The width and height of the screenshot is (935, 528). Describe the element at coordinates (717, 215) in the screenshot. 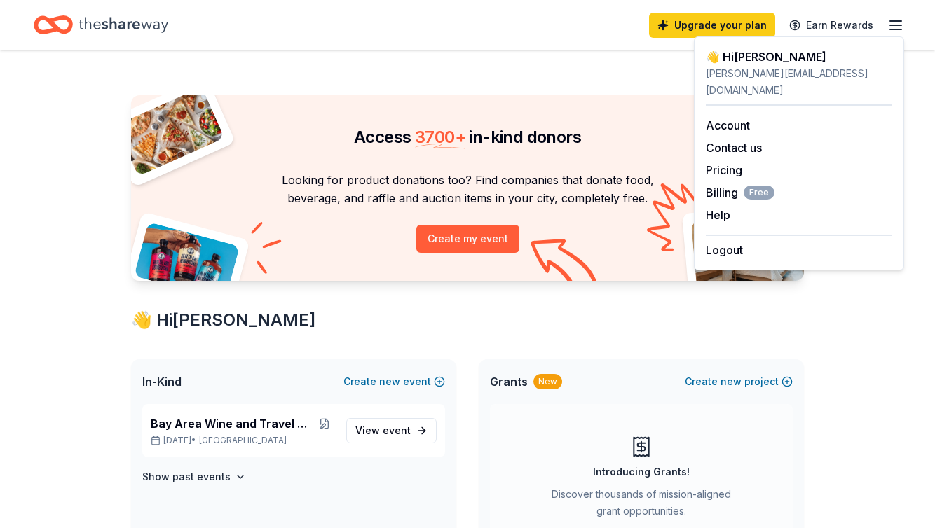

I see `button: Help` at that location.